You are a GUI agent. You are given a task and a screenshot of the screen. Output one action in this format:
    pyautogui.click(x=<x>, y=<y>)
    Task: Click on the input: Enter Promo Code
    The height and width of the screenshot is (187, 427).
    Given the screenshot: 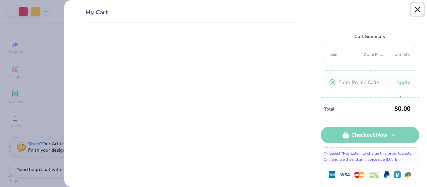 What is the action you would take?
    pyautogui.click(x=370, y=82)
    